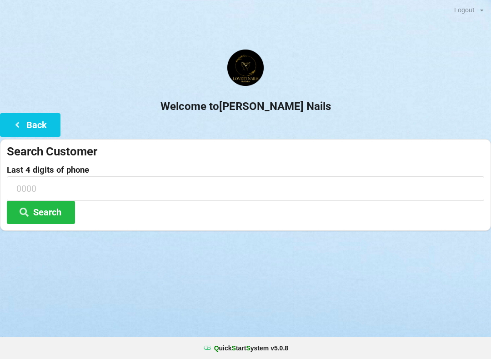 This screenshot has width=491, height=359. Describe the element at coordinates (464, 10) in the screenshot. I see `div: Logout` at that location.